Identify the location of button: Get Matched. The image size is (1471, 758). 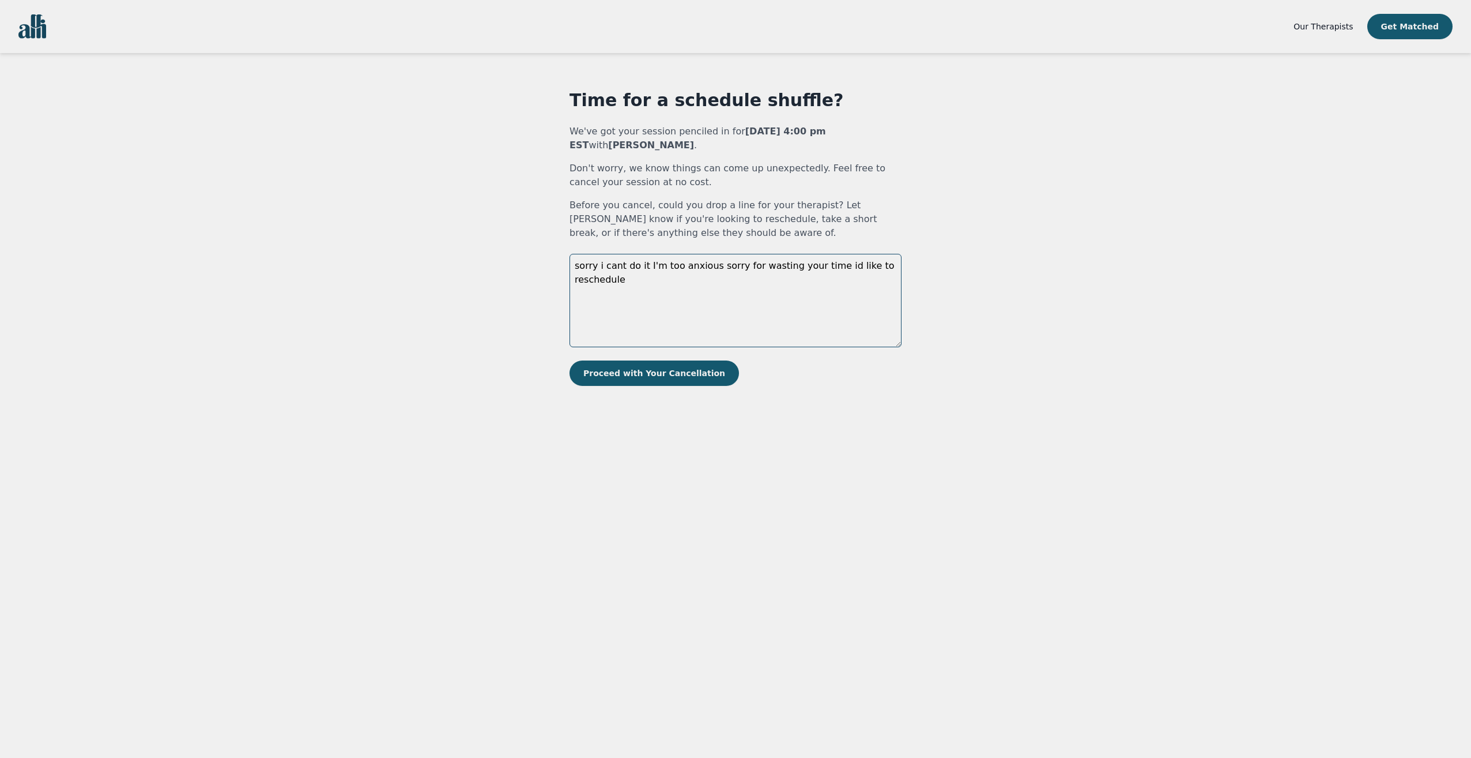
(1410, 27).